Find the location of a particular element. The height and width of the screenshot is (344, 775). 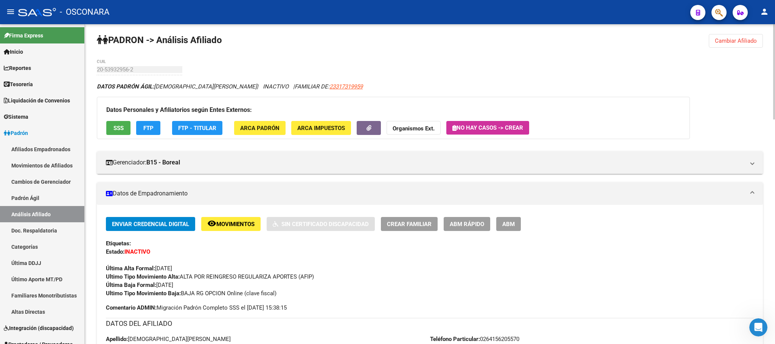

strong: B15 - Boreal is located at coordinates (163, 163).